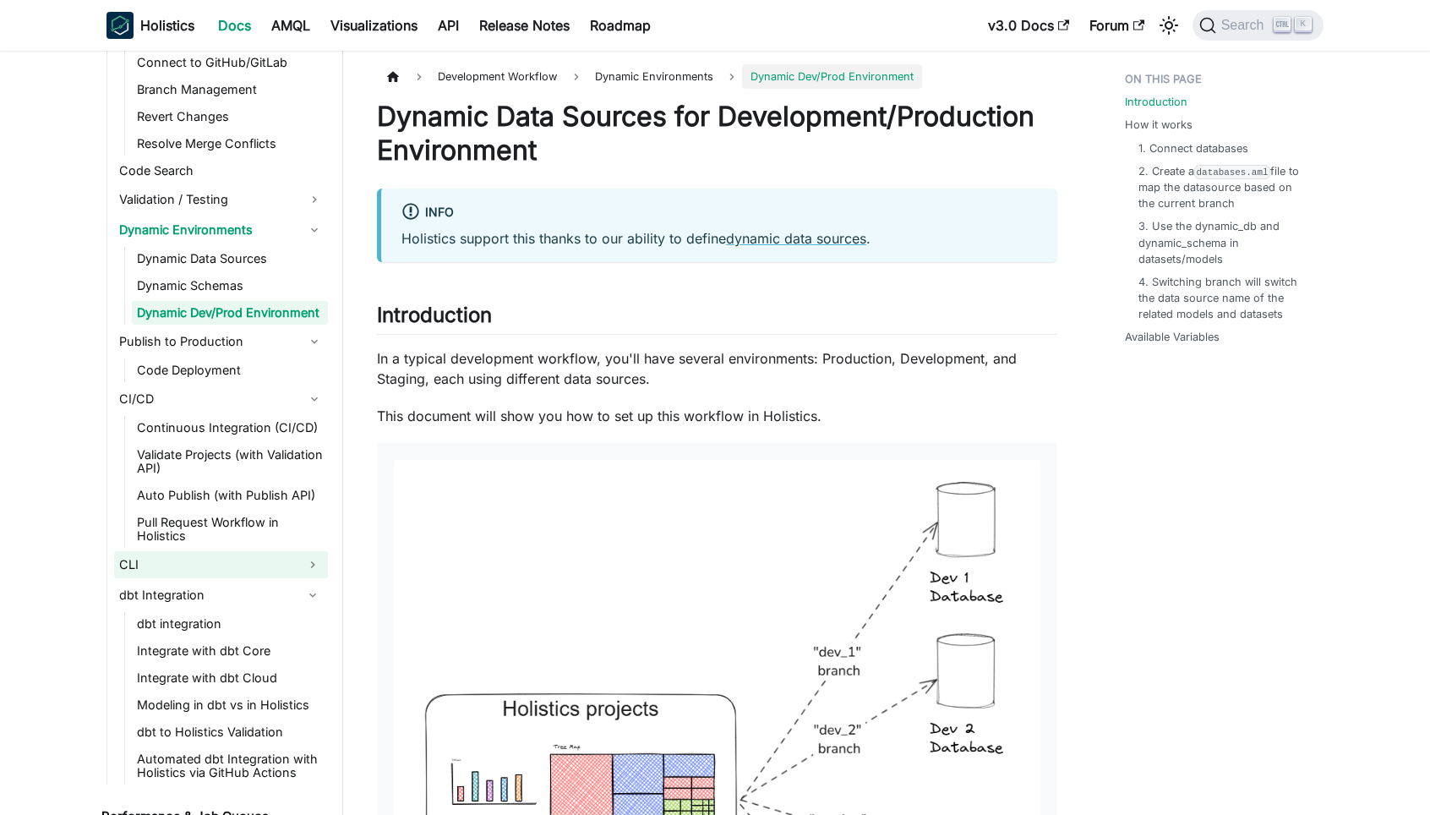 Image resolution: width=1430 pixels, height=815 pixels. Describe the element at coordinates (230, 495) in the screenshot. I see `a: Auto Publish (with Publish API)` at that location.